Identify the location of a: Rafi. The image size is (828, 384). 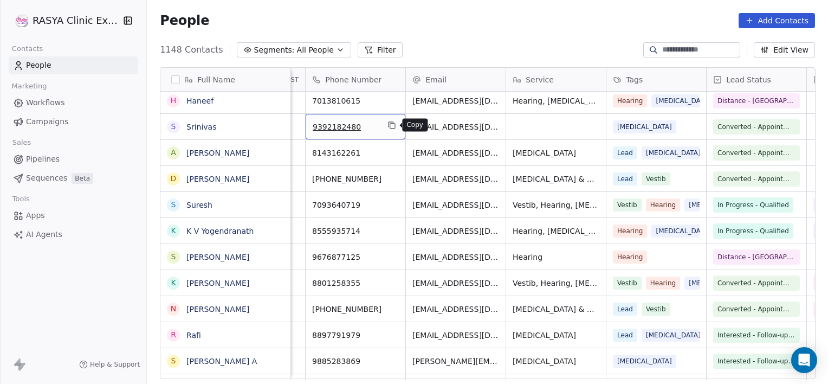
(194, 335).